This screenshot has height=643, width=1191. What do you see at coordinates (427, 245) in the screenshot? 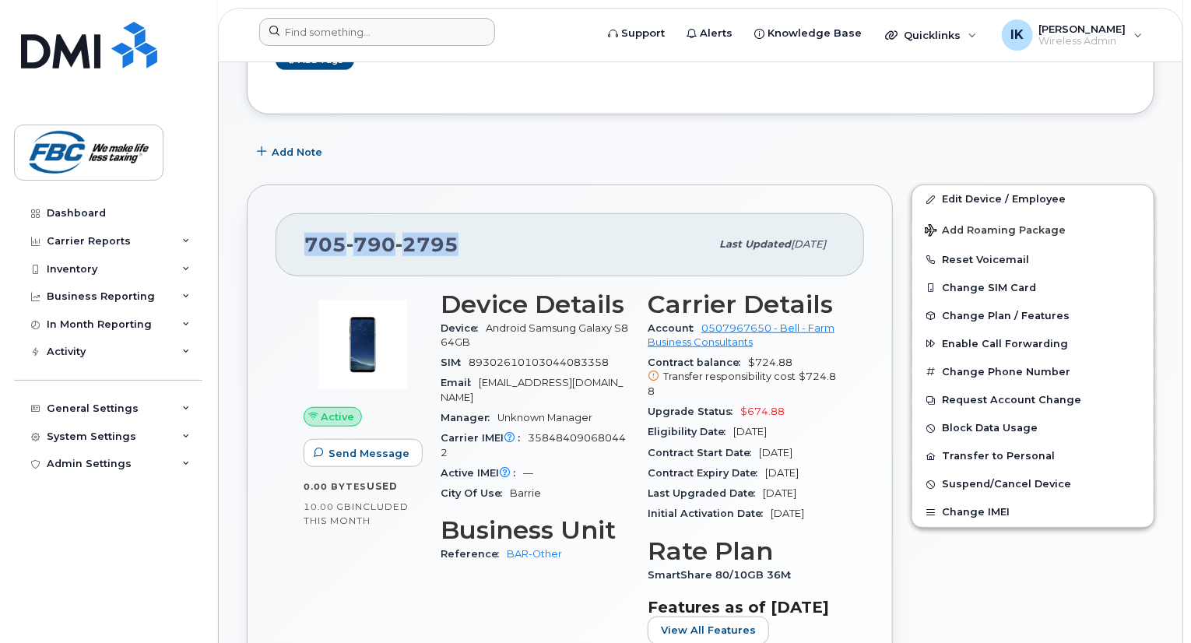
I see `span: 2795` at bounding box center [427, 245].